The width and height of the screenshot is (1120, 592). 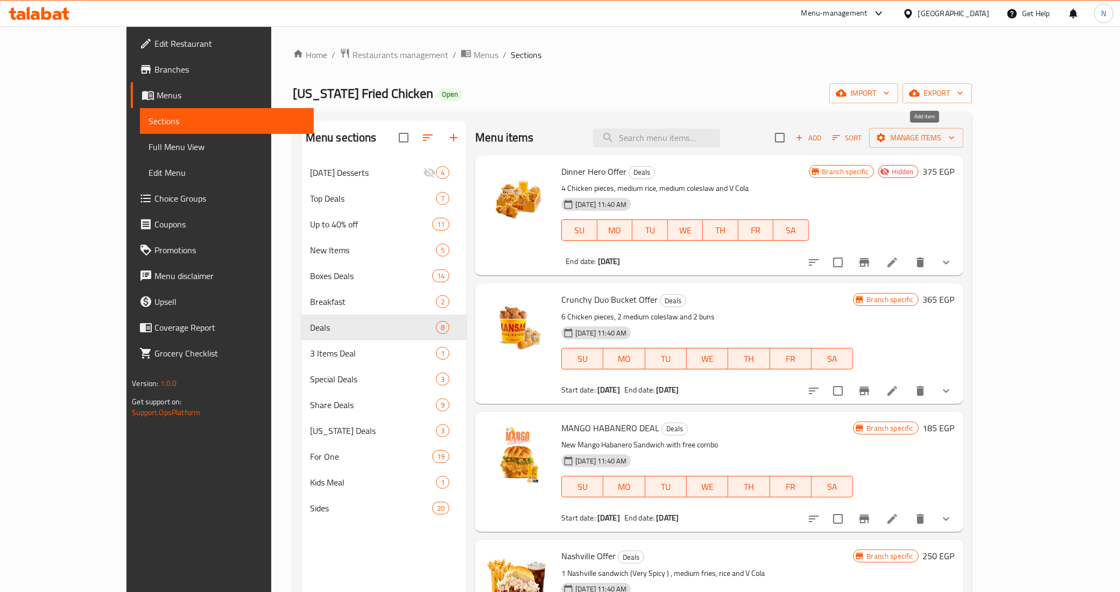 I want to click on button: export, so click(x=937, y=93).